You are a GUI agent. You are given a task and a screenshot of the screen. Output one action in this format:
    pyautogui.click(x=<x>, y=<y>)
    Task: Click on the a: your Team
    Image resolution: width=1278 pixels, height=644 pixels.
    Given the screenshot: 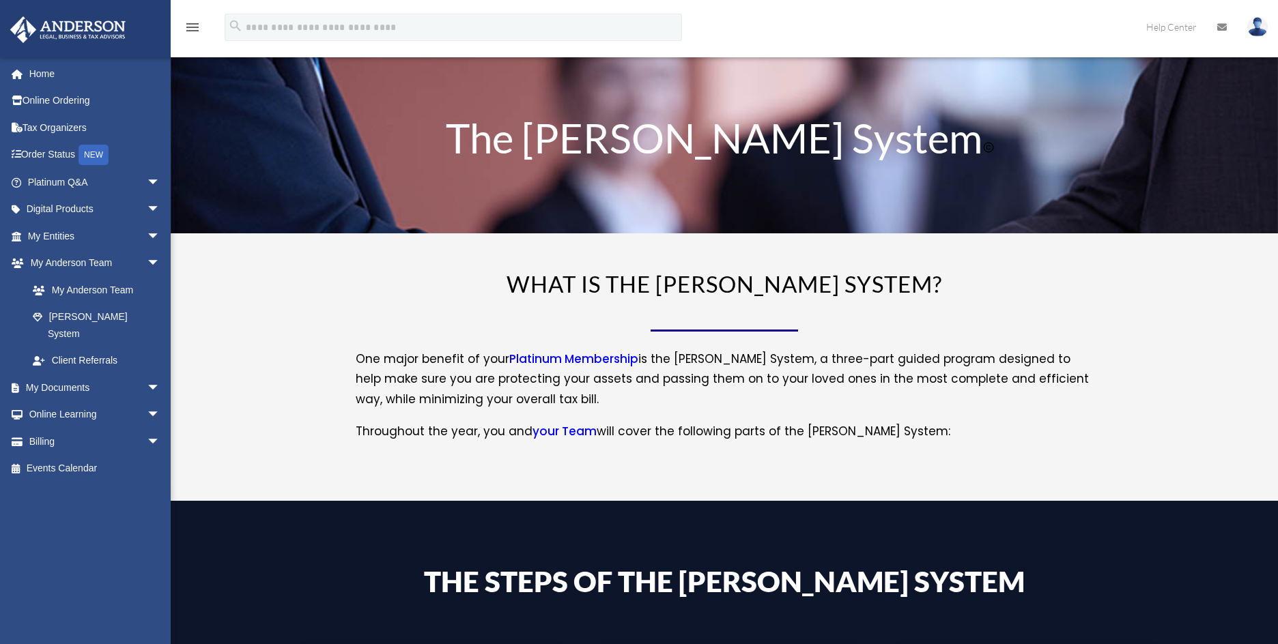 What is the action you would take?
    pyautogui.click(x=564, y=435)
    